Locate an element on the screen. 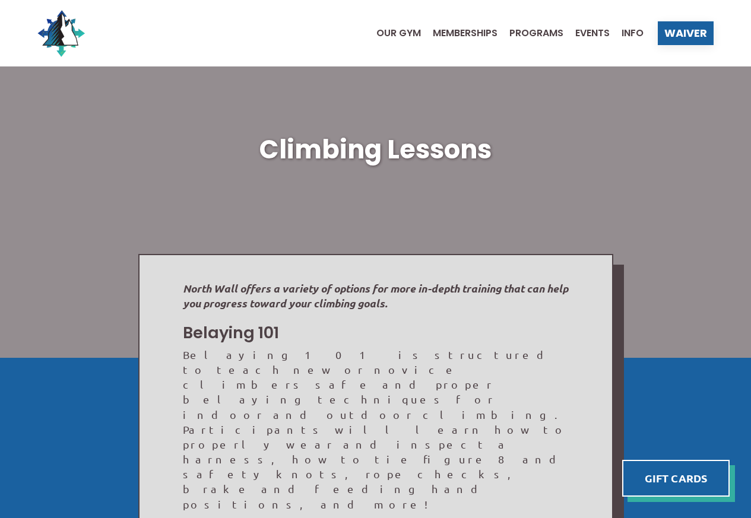 The height and width of the screenshot is (518, 751). a: Our Gym is located at coordinates (392, 33).